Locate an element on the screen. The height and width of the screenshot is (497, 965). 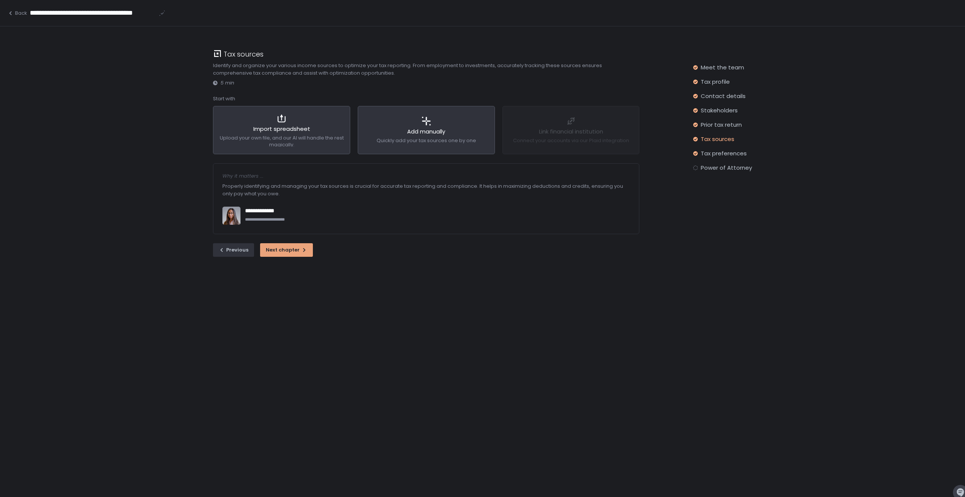
span: Upload your own file, and our AI will handle the rest magically. is located at coordinates (281, 141).